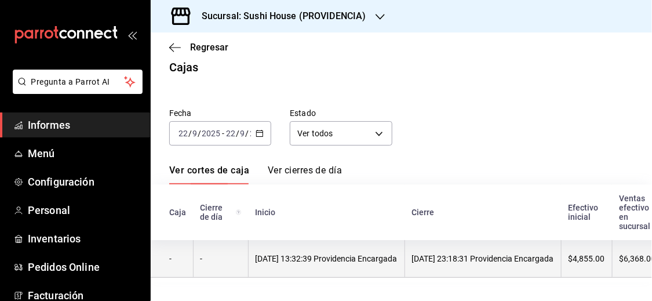 Image resolution: width=652 pixels, height=301 pixels. I want to click on font: Pregunta a Parrot AI, so click(71, 82).